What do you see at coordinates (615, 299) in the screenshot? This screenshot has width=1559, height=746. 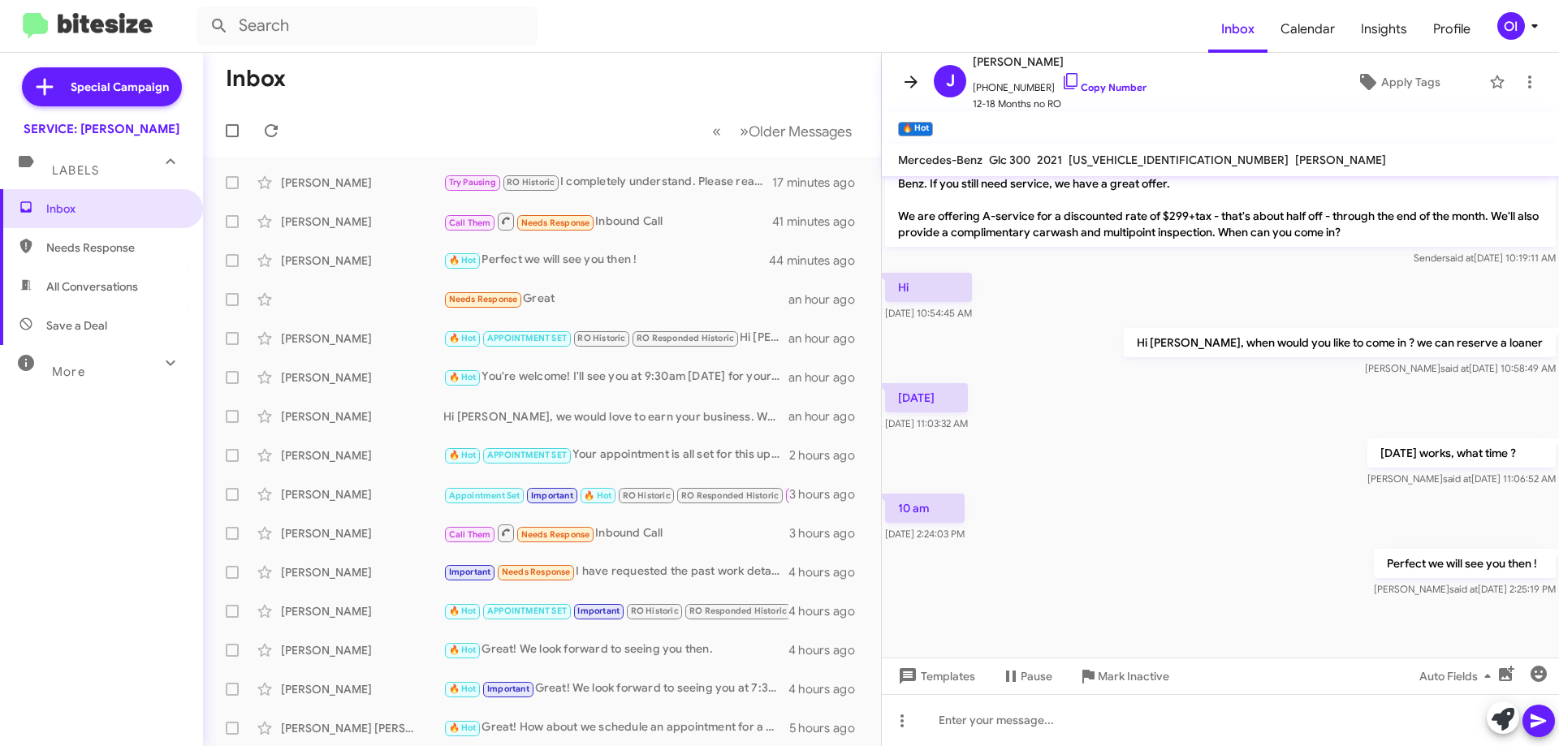 I see `div: Great` at bounding box center [615, 299].